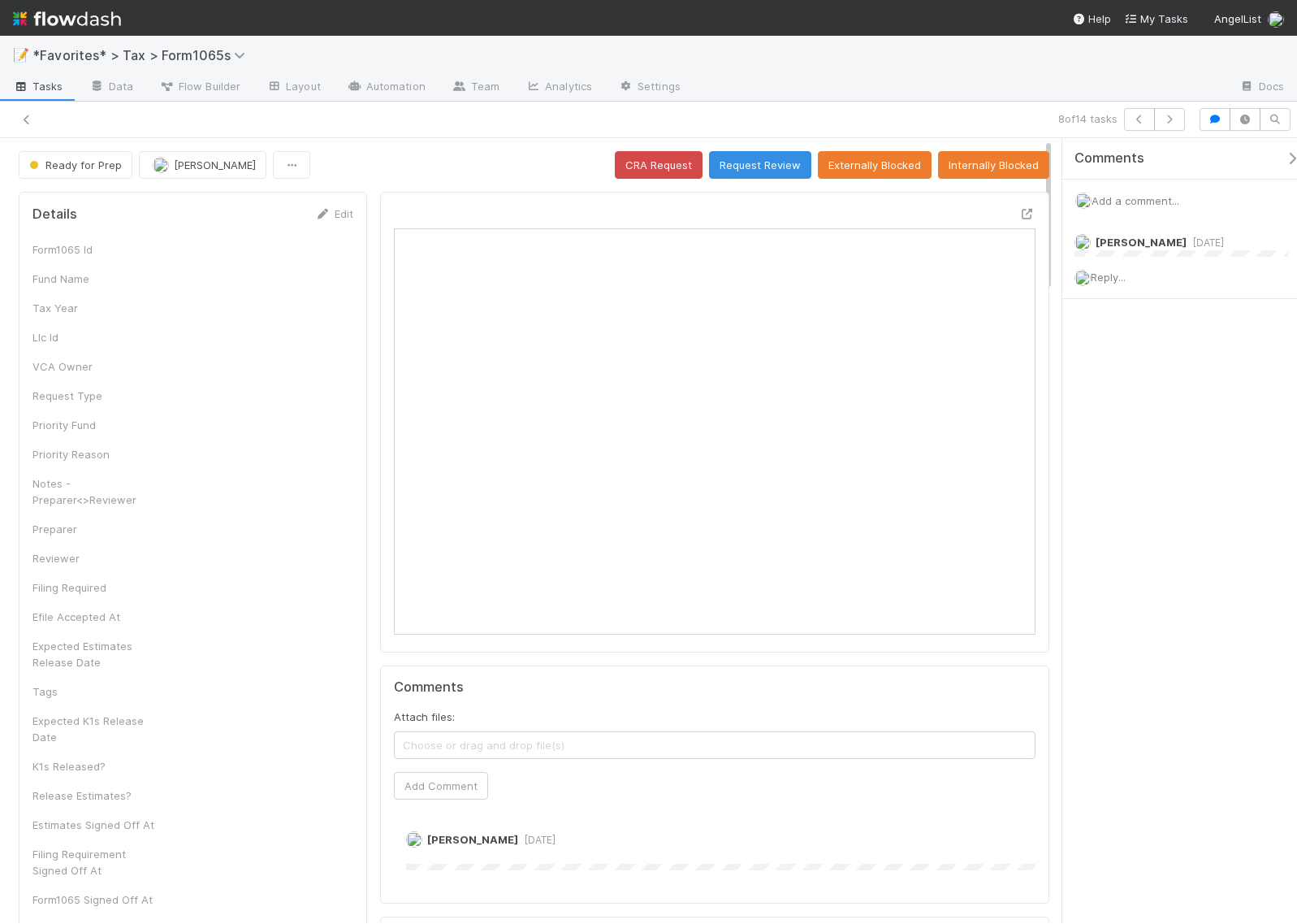 The height and width of the screenshot is (924, 1297). Describe the element at coordinates (1092, 19) in the screenshot. I see `div: Help` at that location.